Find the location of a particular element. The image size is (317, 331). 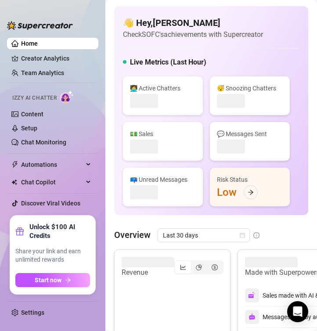

a: Chat Monitoring is located at coordinates (43, 142).